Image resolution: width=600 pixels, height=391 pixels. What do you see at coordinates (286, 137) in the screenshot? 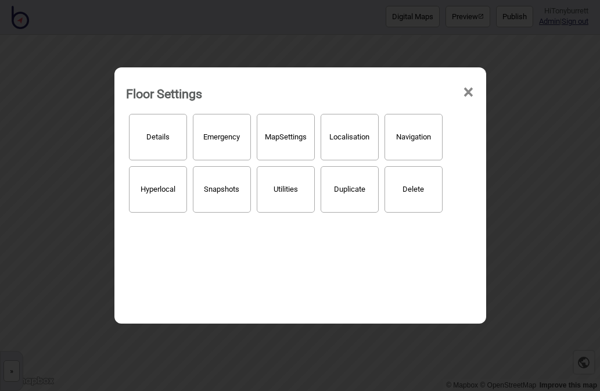
I see `button: MapSettings` at bounding box center [286, 137].